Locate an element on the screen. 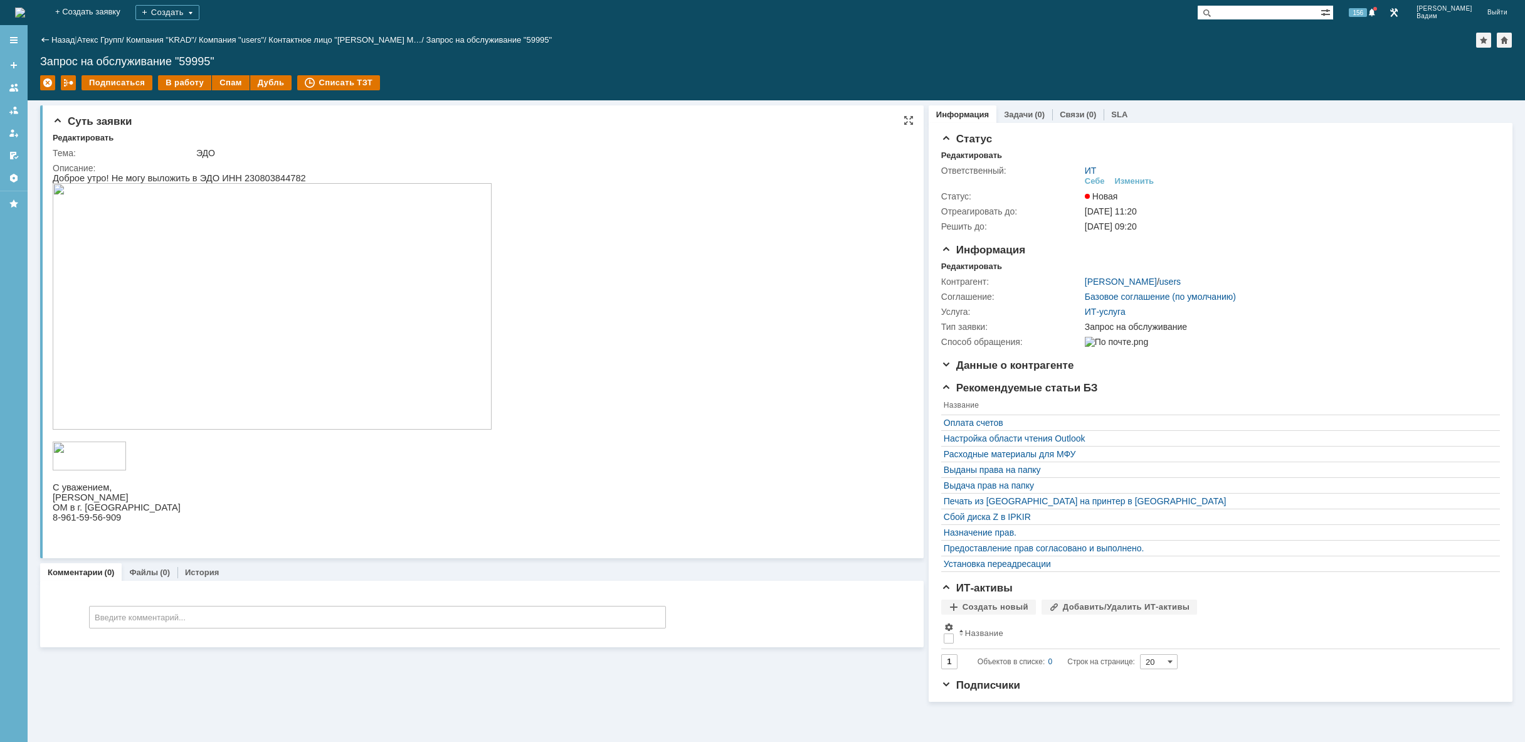 The width and height of the screenshot is (1525, 742). div: Описание: is located at coordinates (478, 168).